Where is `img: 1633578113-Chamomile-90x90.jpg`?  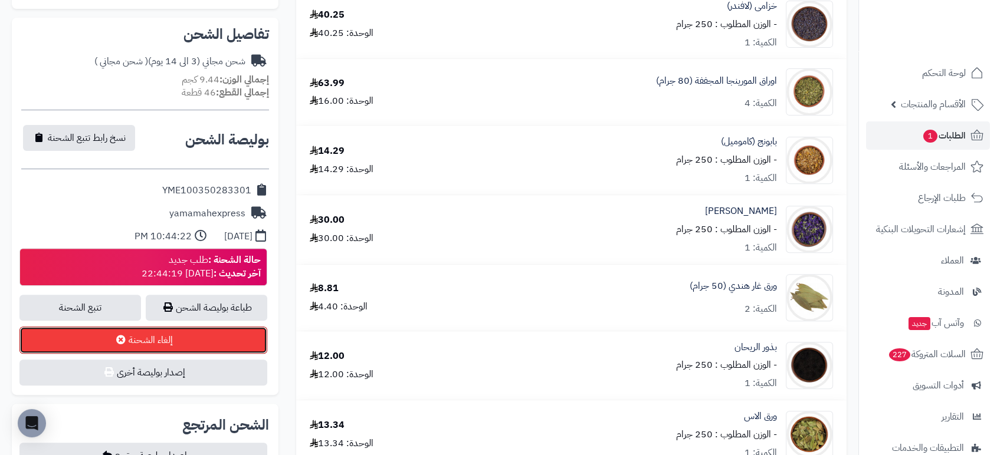 img: 1633578113-Chamomile-90x90.jpg is located at coordinates (809, 160).